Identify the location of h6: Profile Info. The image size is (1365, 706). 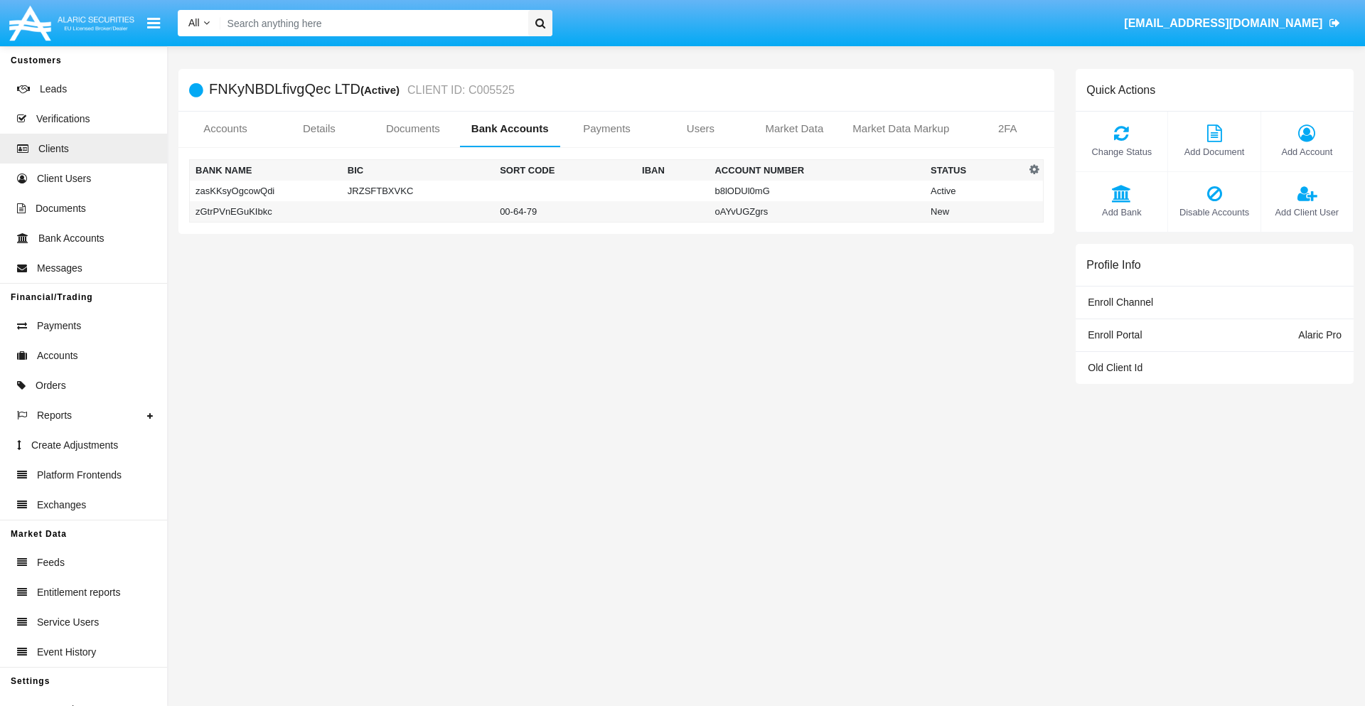
(1113, 264).